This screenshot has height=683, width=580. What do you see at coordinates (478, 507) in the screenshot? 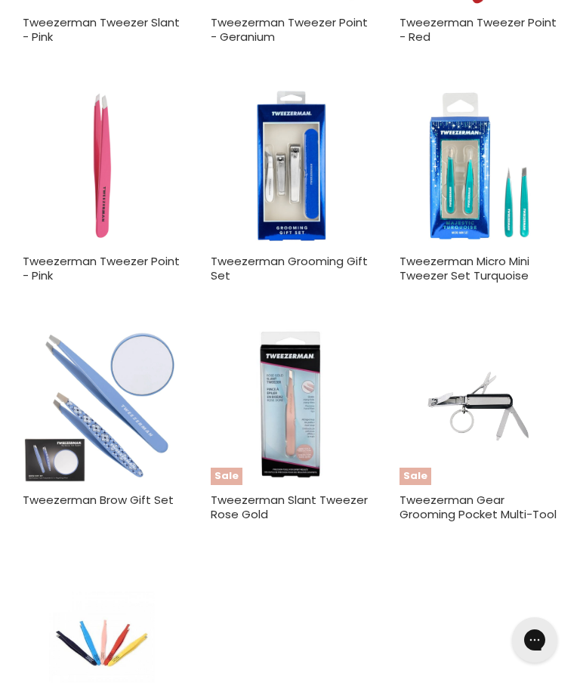
I see `a: Tweezerman Gear Grooming Pocket Multi-Tool` at bounding box center [478, 507].